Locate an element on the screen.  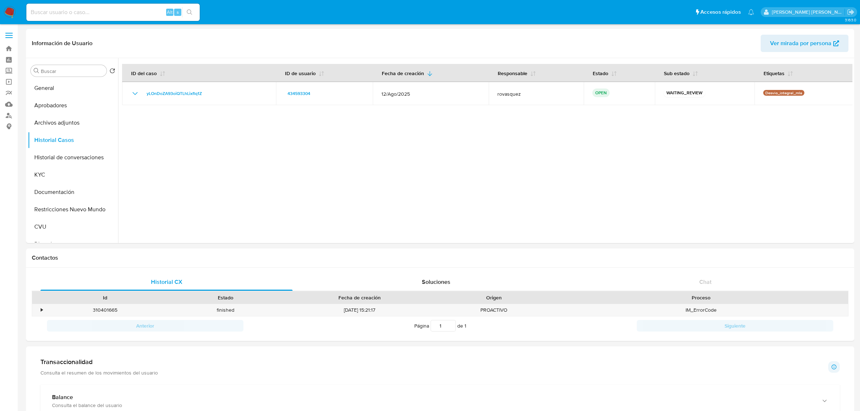
h1: Información de Usuario is located at coordinates (62, 43).